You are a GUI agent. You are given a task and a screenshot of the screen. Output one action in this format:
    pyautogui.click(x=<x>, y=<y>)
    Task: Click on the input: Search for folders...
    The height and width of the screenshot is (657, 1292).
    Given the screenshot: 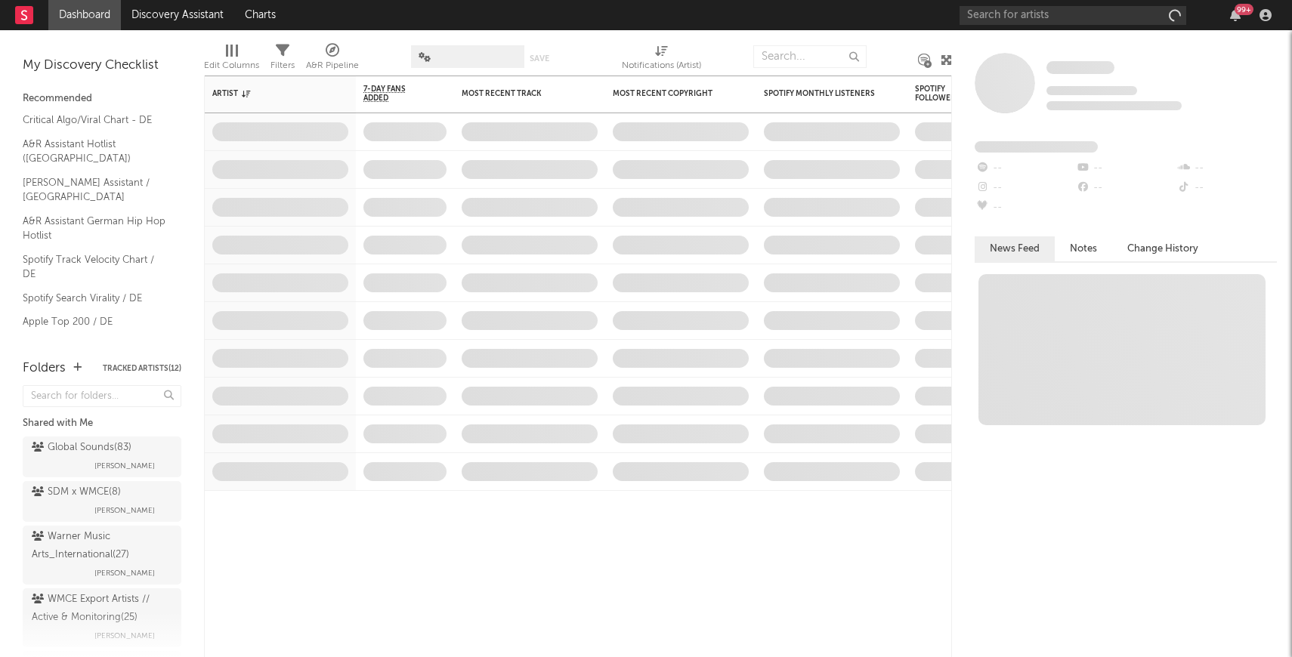 What is the action you would take?
    pyautogui.click(x=102, y=396)
    